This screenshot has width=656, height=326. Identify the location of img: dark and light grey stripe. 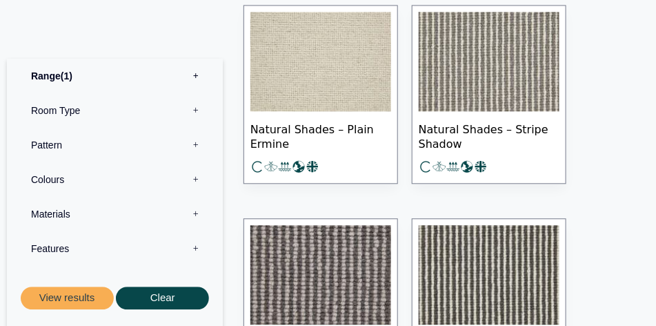
(321, 274).